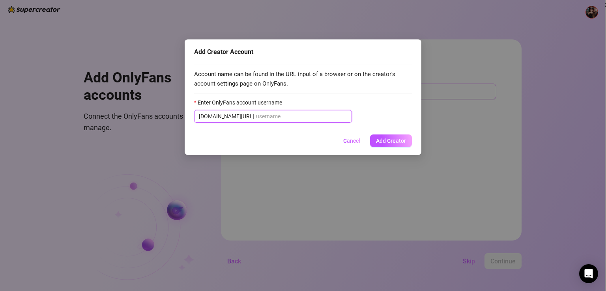 This screenshot has width=606, height=291. Describe the element at coordinates (588, 274) in the screenshot. I see `div: Open Intercom Messenger` at that location.